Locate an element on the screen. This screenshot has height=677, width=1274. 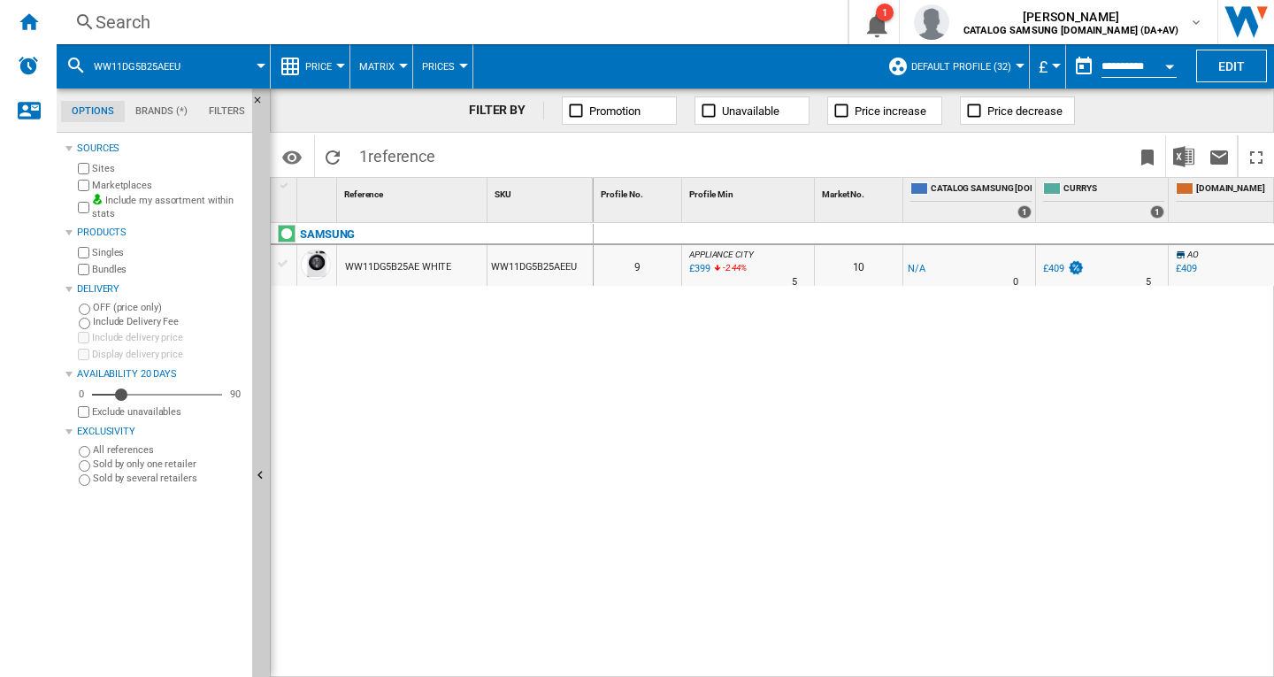
span: Price decrease is located at coordinates (1024, 111).